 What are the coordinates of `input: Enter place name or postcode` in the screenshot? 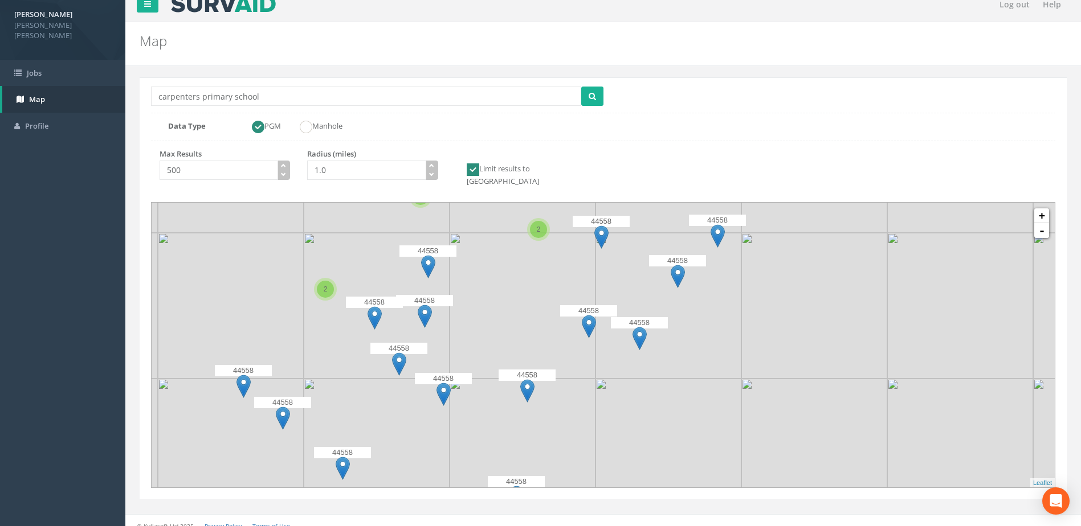 It's located at (366, 96).